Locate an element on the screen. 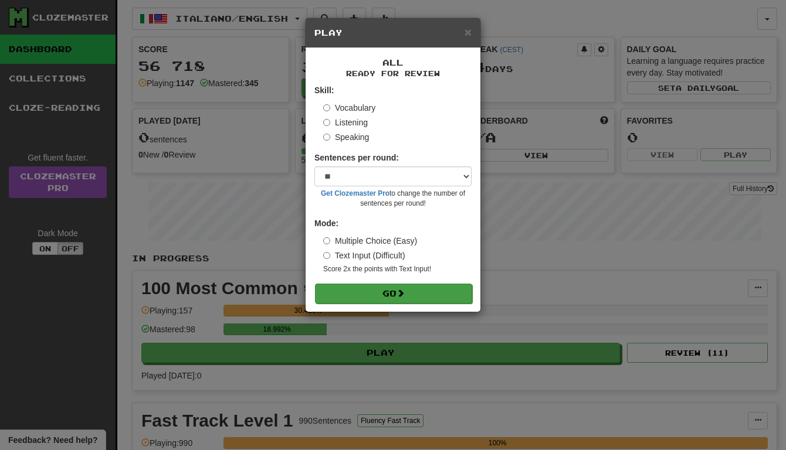  label: Speaking is located at coordinates (346, 137).